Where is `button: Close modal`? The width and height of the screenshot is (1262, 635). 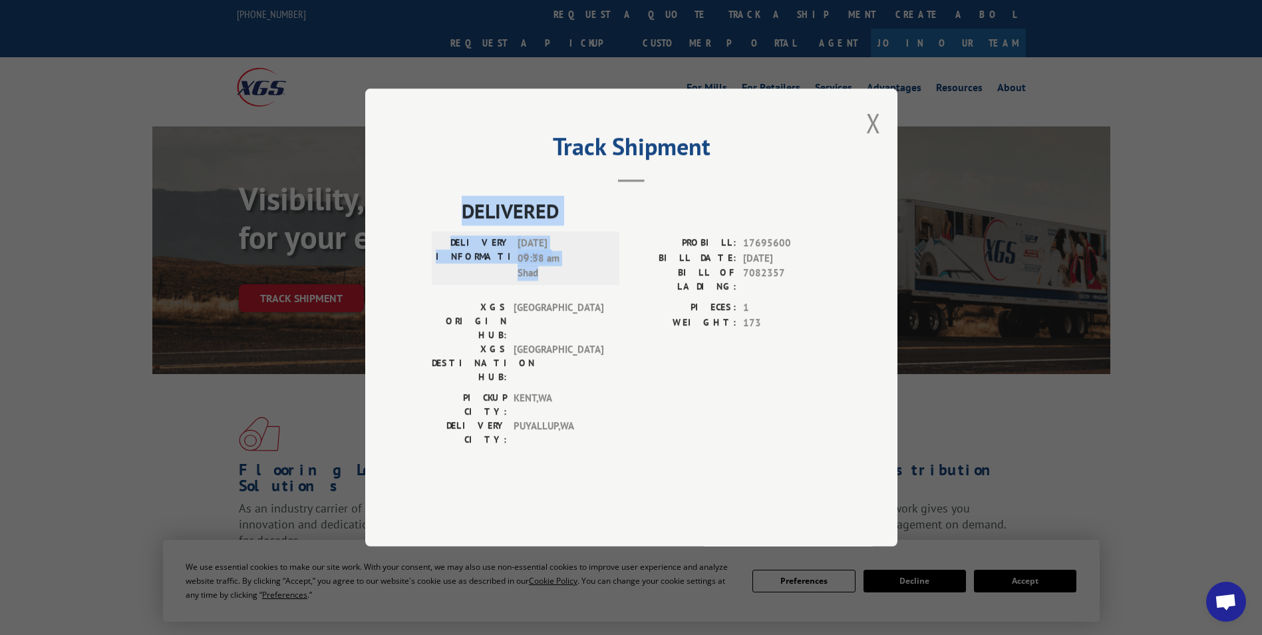
button: Close modal is located at coordinates (874, 122).